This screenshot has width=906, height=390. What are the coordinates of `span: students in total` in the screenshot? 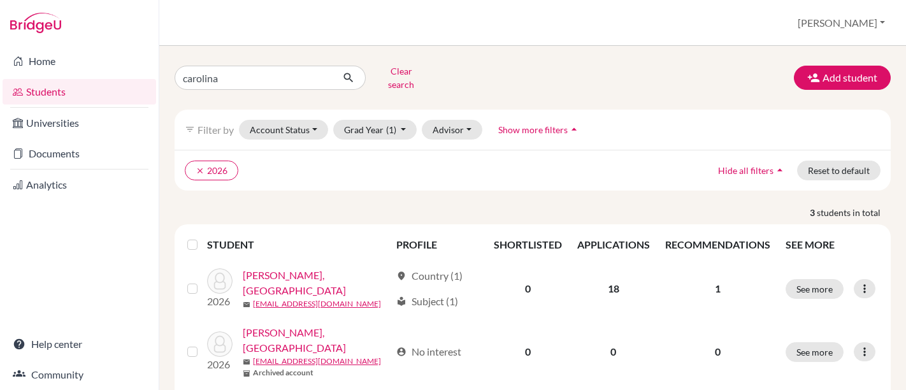 It's located at (853, 212).